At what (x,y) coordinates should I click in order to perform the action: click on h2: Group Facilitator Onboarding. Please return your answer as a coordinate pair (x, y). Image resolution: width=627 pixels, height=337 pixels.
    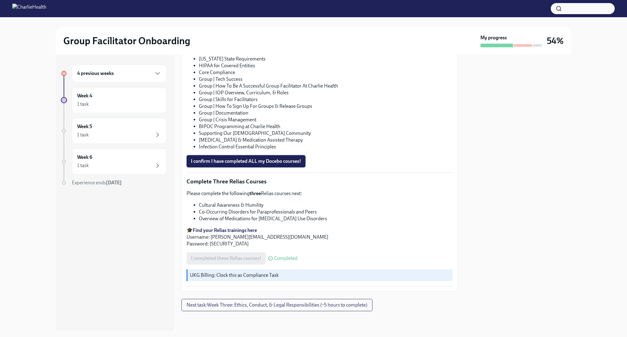
    Looking at the image, I should click on (127, 41).